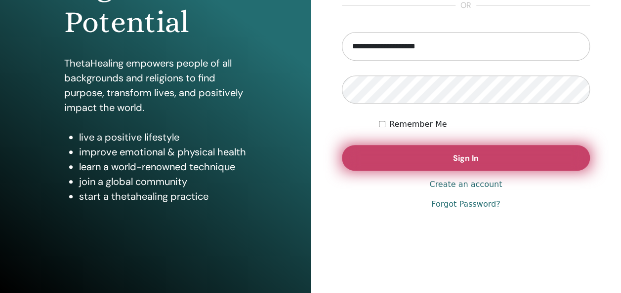 The width and height of the screenshot is (621, 293). What do you see at coordinates (466, 158) in the screenshot?
I see `button: Sign In` at bounding box center [466, 158].